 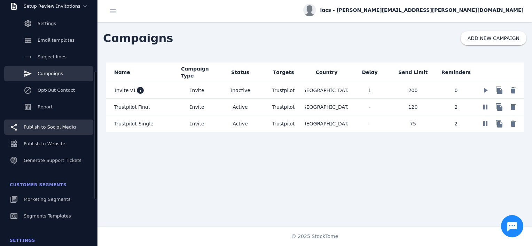 What do you see at coordinates (49, 107) in the screenshot?
I see `a: Report` at bounding box center [49, 107].